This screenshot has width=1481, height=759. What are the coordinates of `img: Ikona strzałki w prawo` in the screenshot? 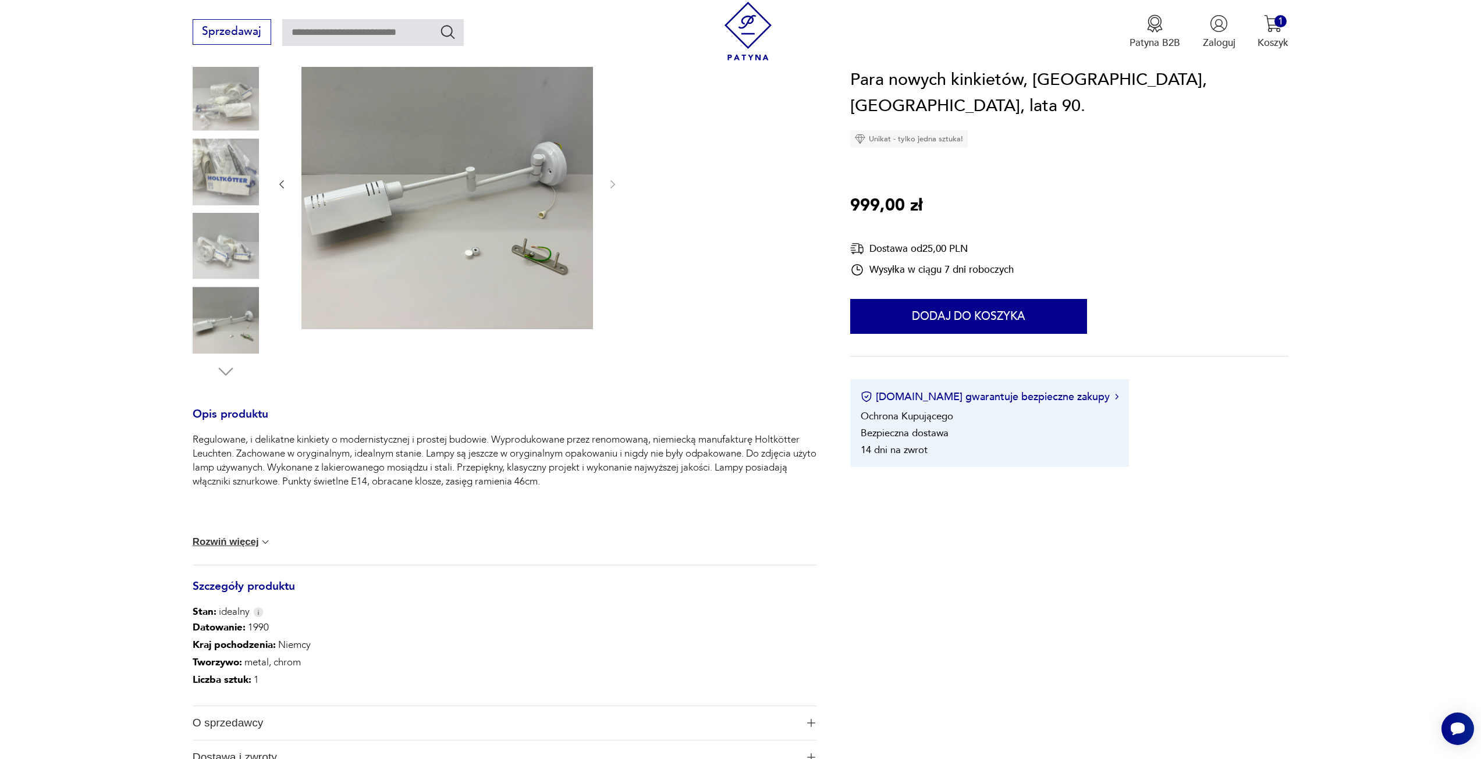 It's located at (1116, 397).